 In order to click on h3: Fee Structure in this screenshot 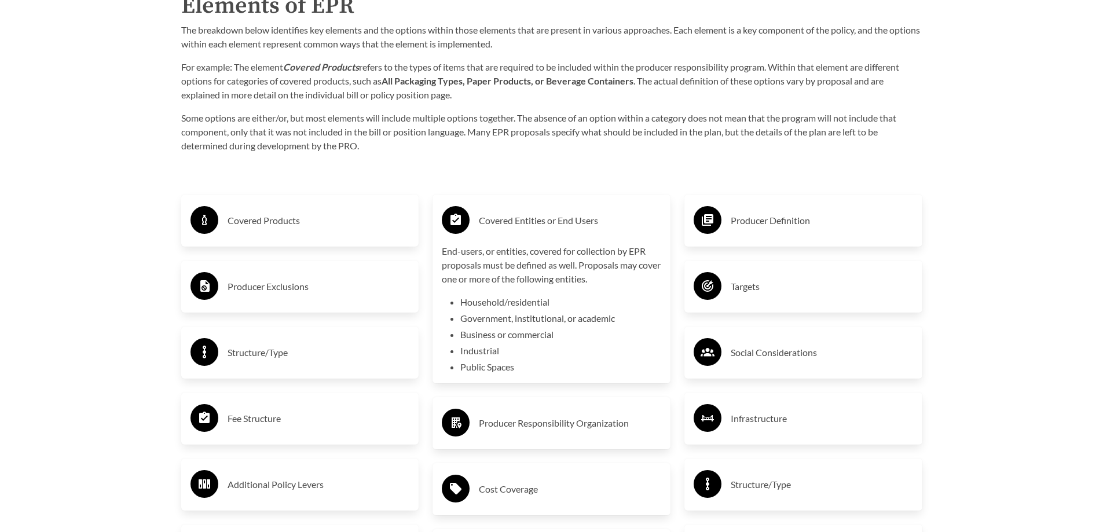, I will do `click(318, 419)`.